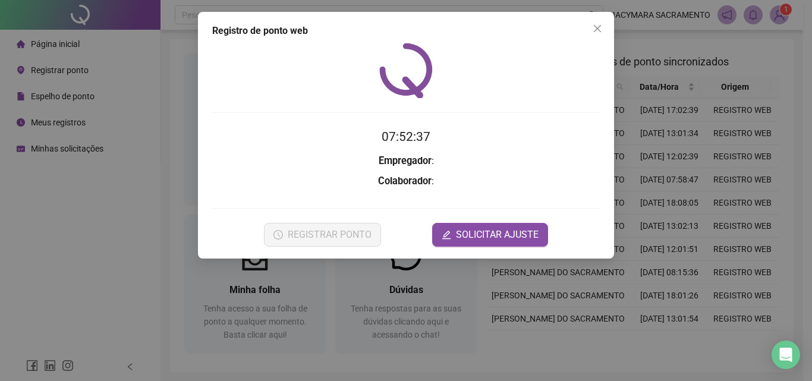 The width and height of the screenshot is (812, 381). What do you see at coordinates (406, 31) in the screenshot?
I see `div: Registro de ponto web` at bounding box center [406, 31].